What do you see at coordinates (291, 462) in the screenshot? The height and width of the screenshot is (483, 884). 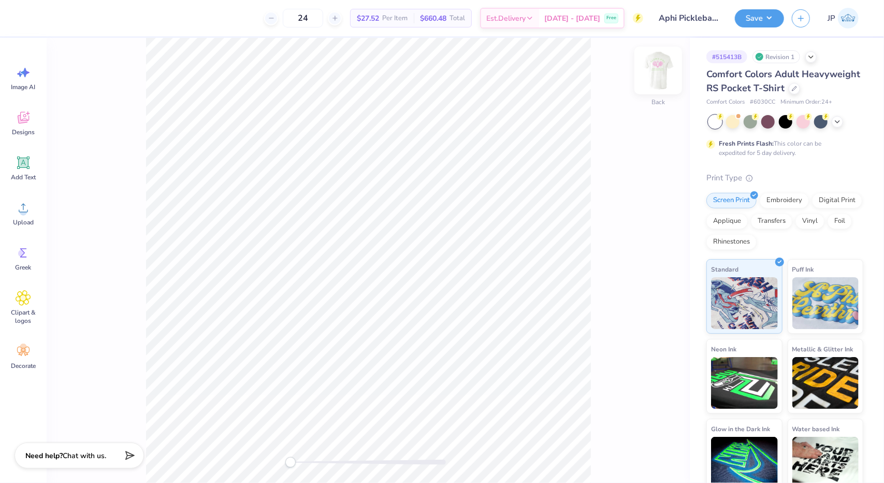 I see `div: Accessibility label` at bounding box center [291, 462].